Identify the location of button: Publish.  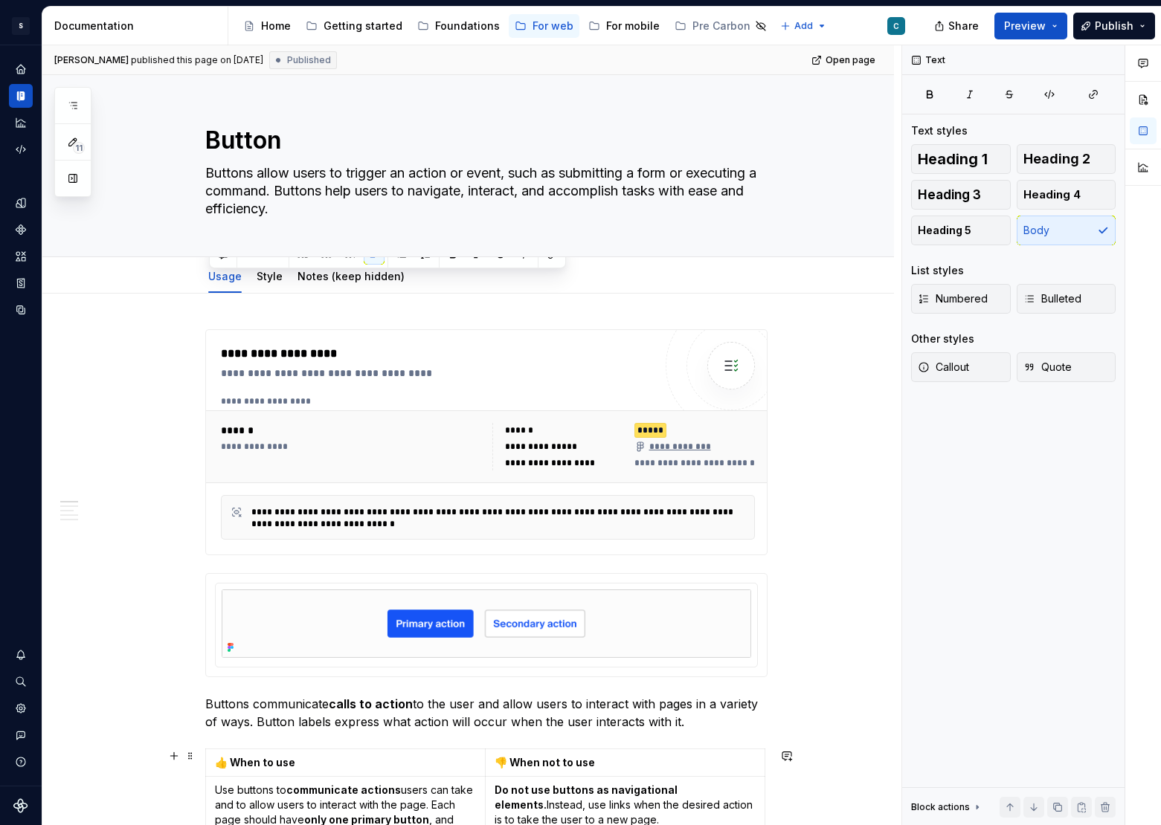
(1114, 26).